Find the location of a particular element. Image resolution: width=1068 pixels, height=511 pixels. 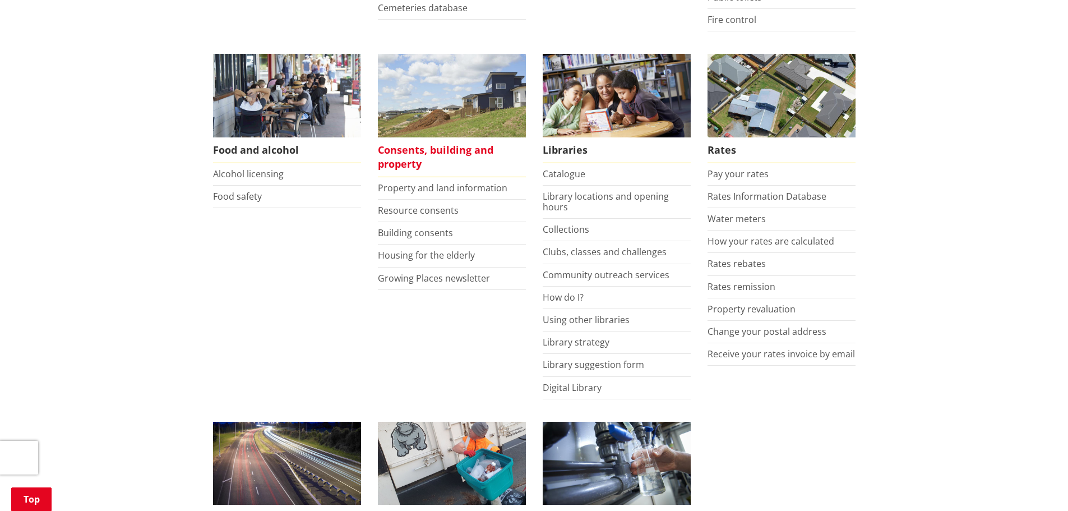

a: Building consents is located at coordinates (416, 233).